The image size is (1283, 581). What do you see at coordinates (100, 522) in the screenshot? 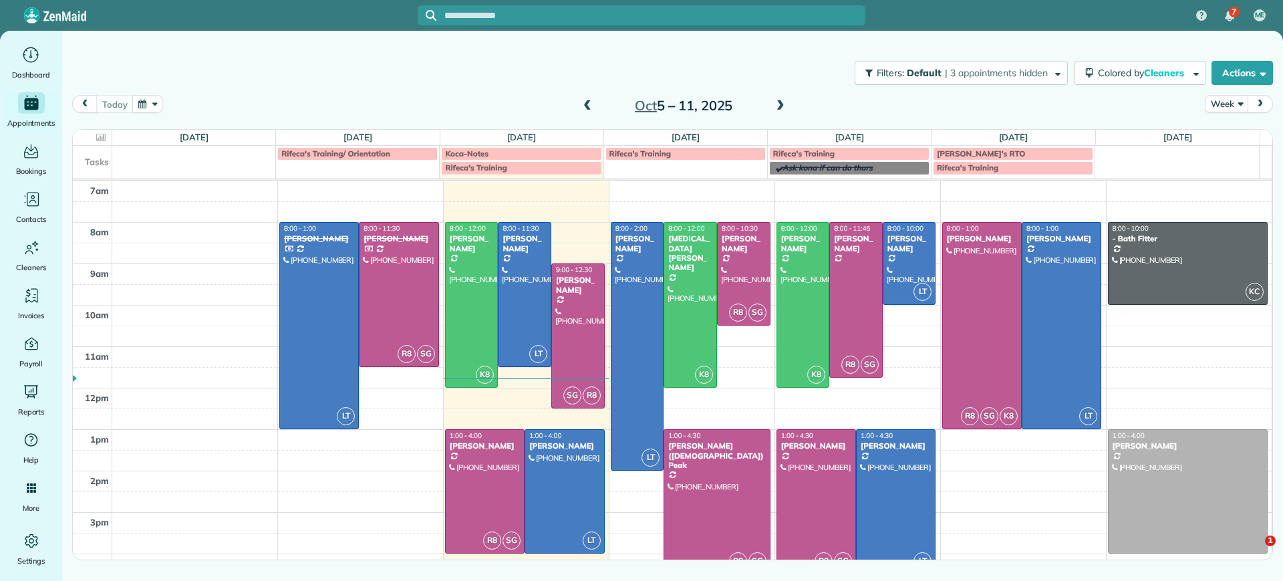
I see `span: 3pm` at bounding box center [100, 522].